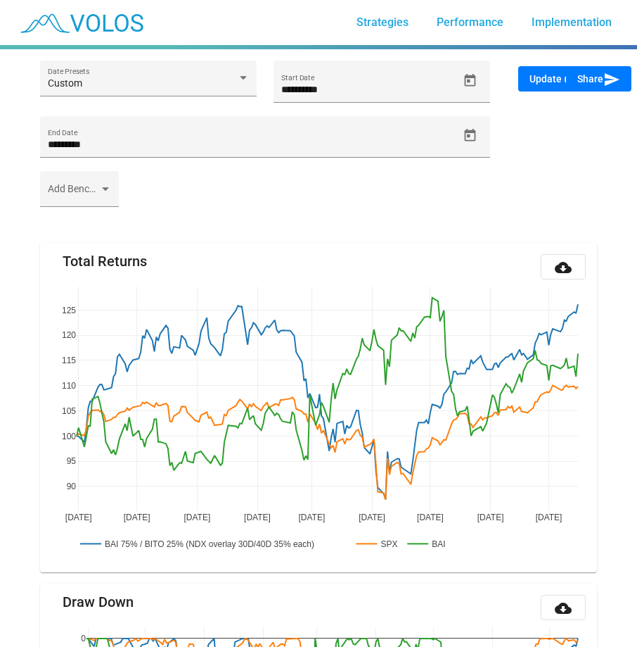 The width and height of the screenshot is (637, 647). I want to click on mat-icon: send, so click(612, 80).